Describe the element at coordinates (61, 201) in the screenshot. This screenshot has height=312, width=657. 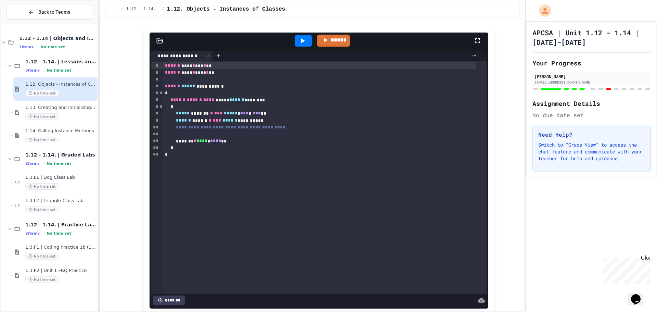
I see `span: 1.3.L2 | Triangle Class Lab` at that location.